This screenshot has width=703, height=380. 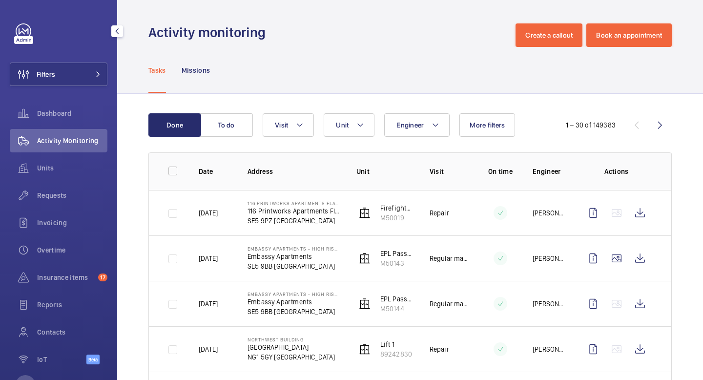 What do you see at coordinates (291, 339) in the screenshot?
I see `p: northwest building` at bounding box center [291, 339].